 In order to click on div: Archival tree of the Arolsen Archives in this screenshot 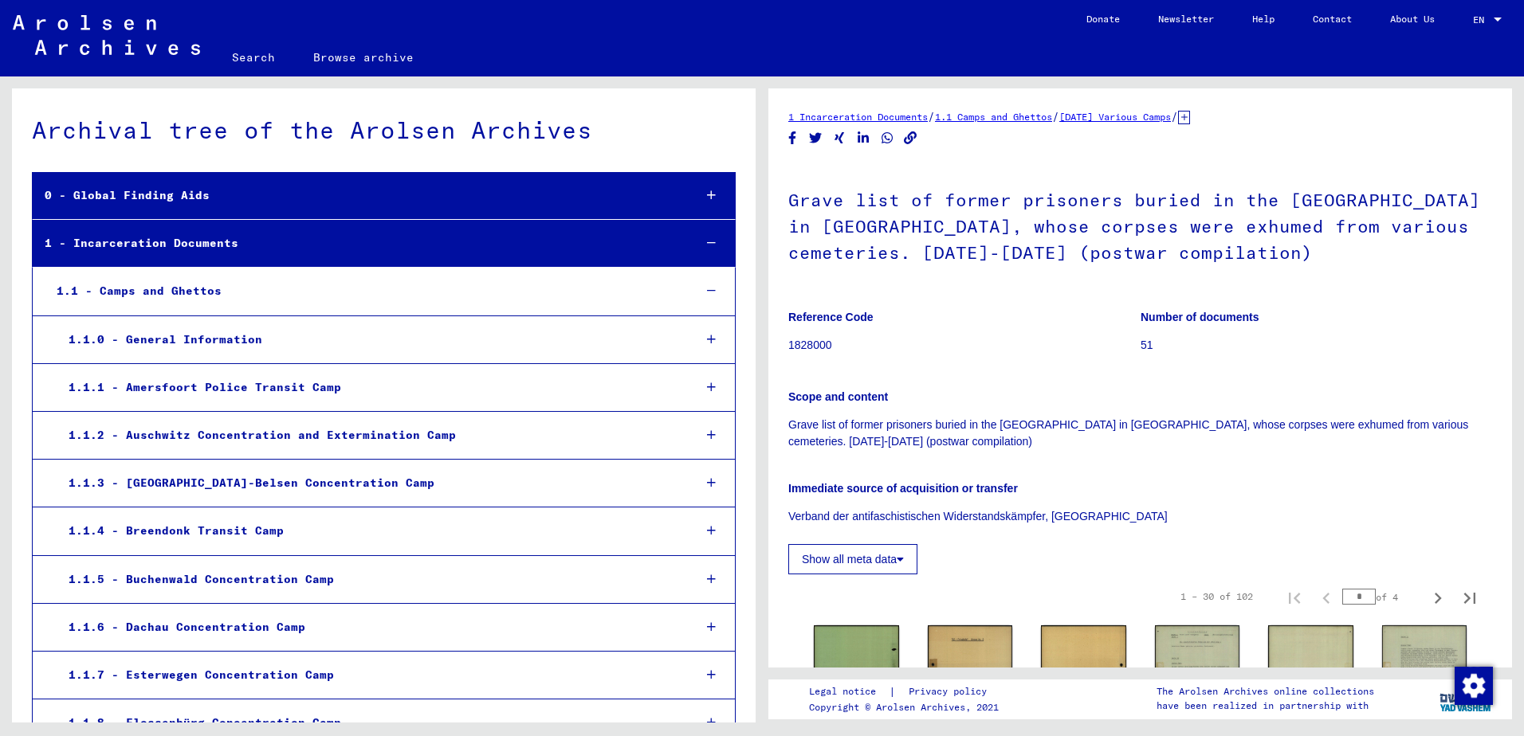, I will do `click(383, 130)`.